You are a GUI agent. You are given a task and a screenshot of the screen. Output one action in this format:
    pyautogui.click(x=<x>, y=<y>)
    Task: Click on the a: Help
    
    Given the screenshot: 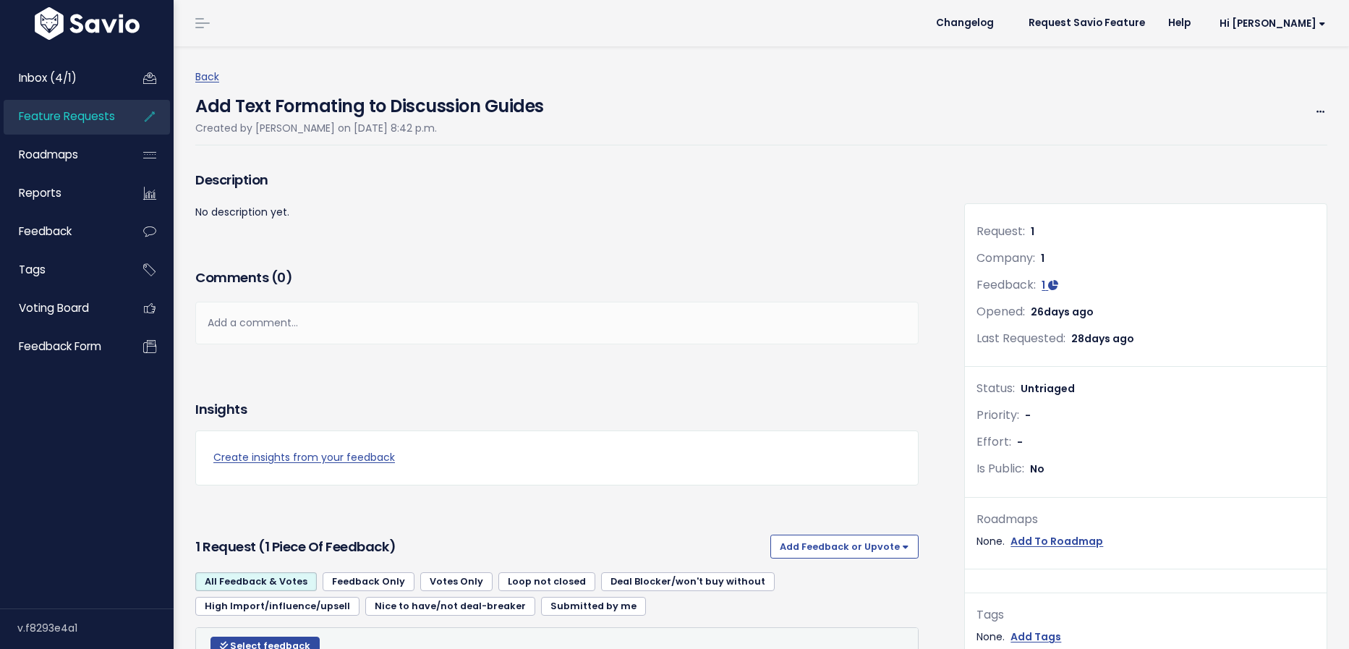 What is the action you would take?
    pyautogui.click(x=1179, y=23)
    